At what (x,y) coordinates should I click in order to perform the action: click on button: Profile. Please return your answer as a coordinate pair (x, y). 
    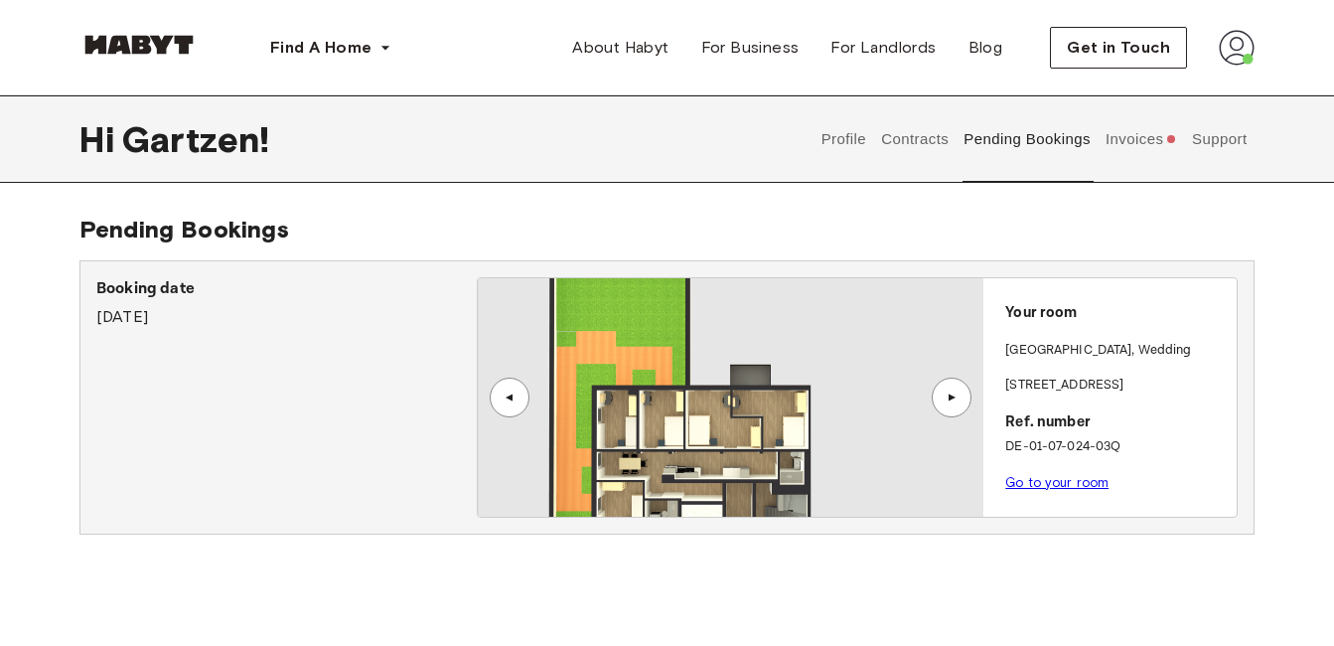
    Looking at the image, I should click on (844, 139).